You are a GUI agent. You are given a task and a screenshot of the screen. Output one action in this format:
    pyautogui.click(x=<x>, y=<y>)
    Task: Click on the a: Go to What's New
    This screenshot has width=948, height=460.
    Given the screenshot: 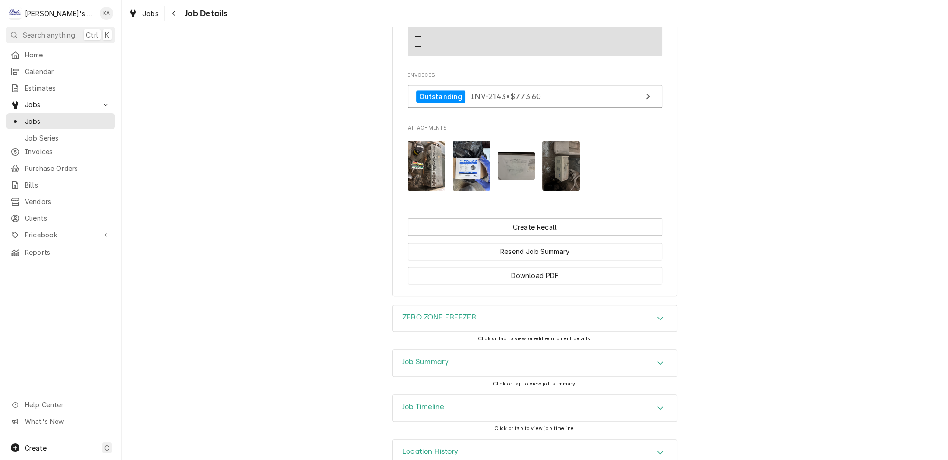 What is the action you would take?
    pyautogui.click(x=60, y=421)
    